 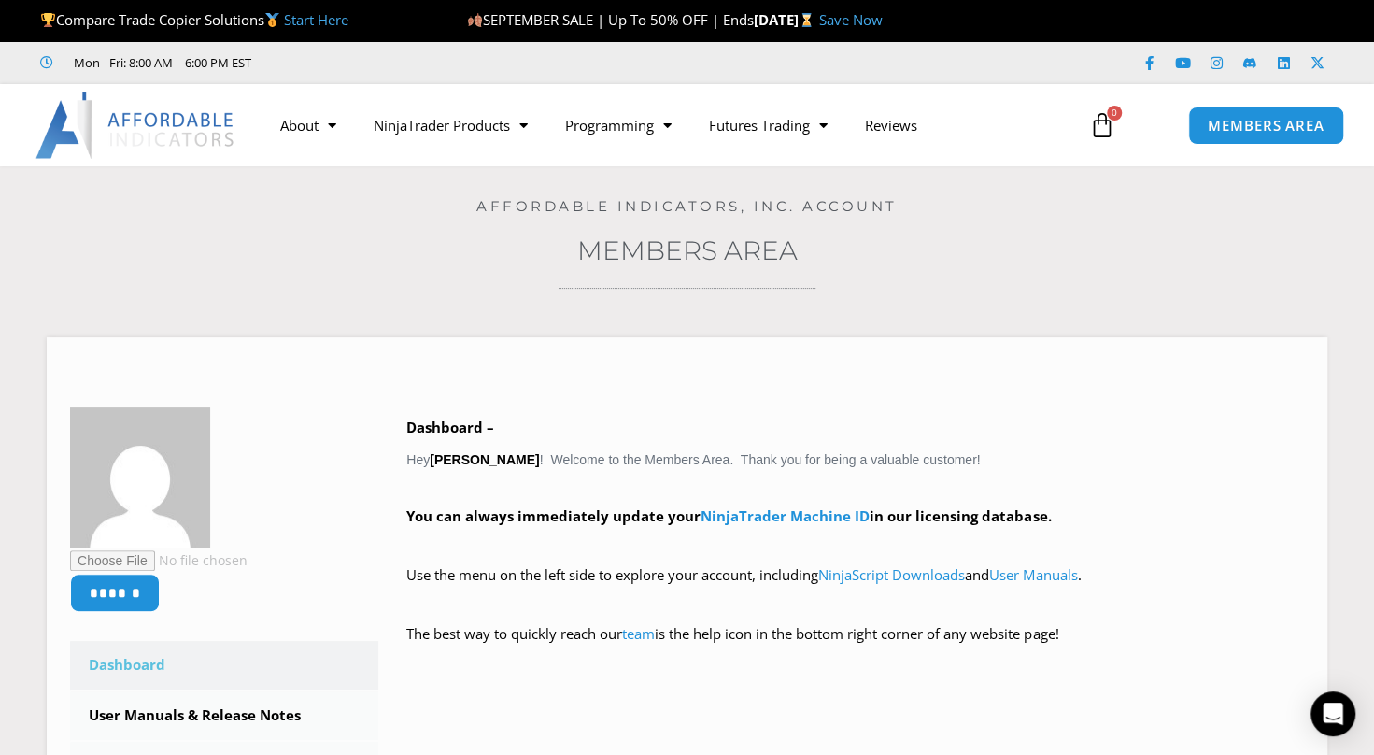 I want to click on p: Use the menu on the left side to explore your account, including and ., so click(x=854, y=588).